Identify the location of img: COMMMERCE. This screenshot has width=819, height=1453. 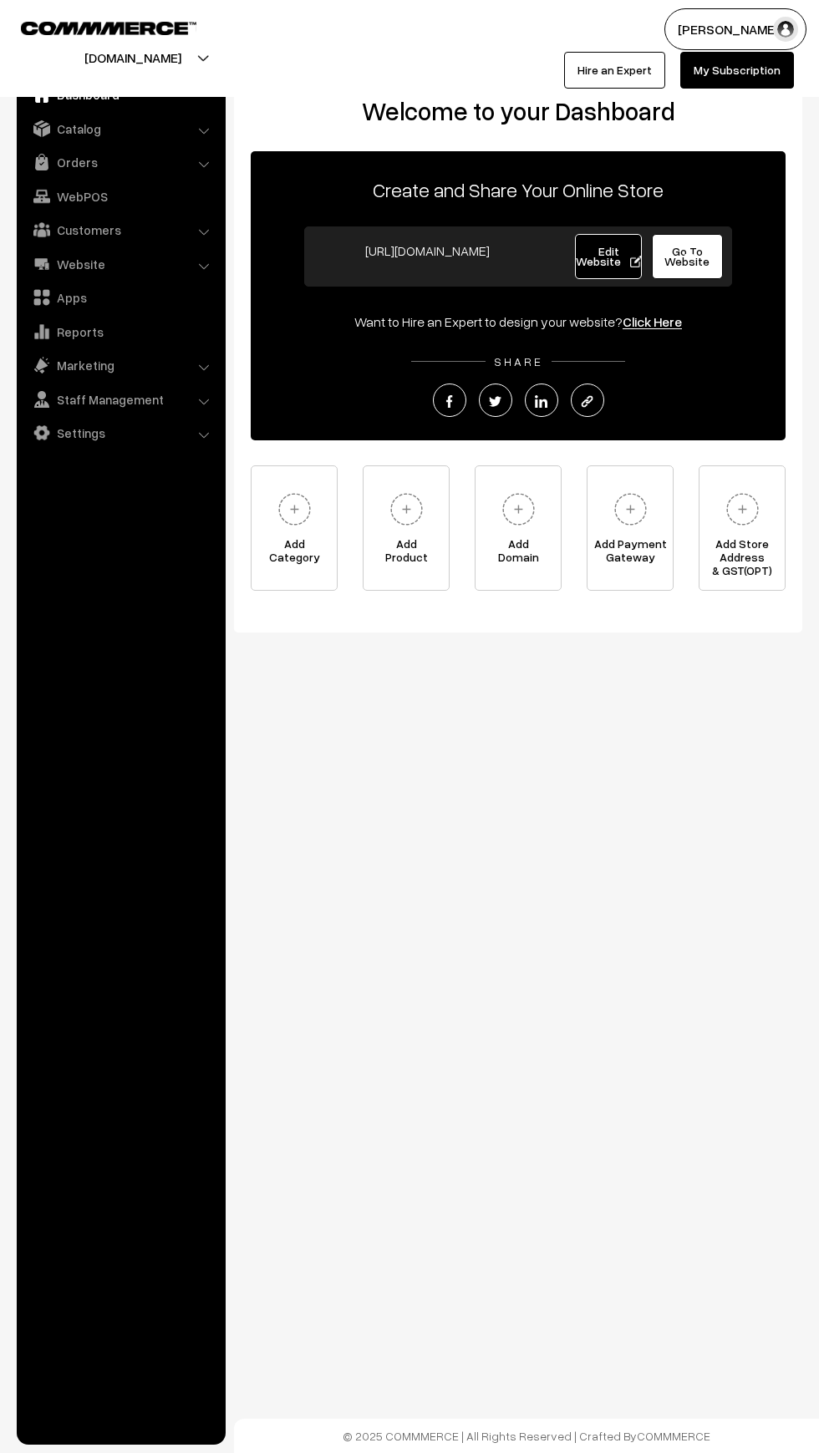
(109, 28).